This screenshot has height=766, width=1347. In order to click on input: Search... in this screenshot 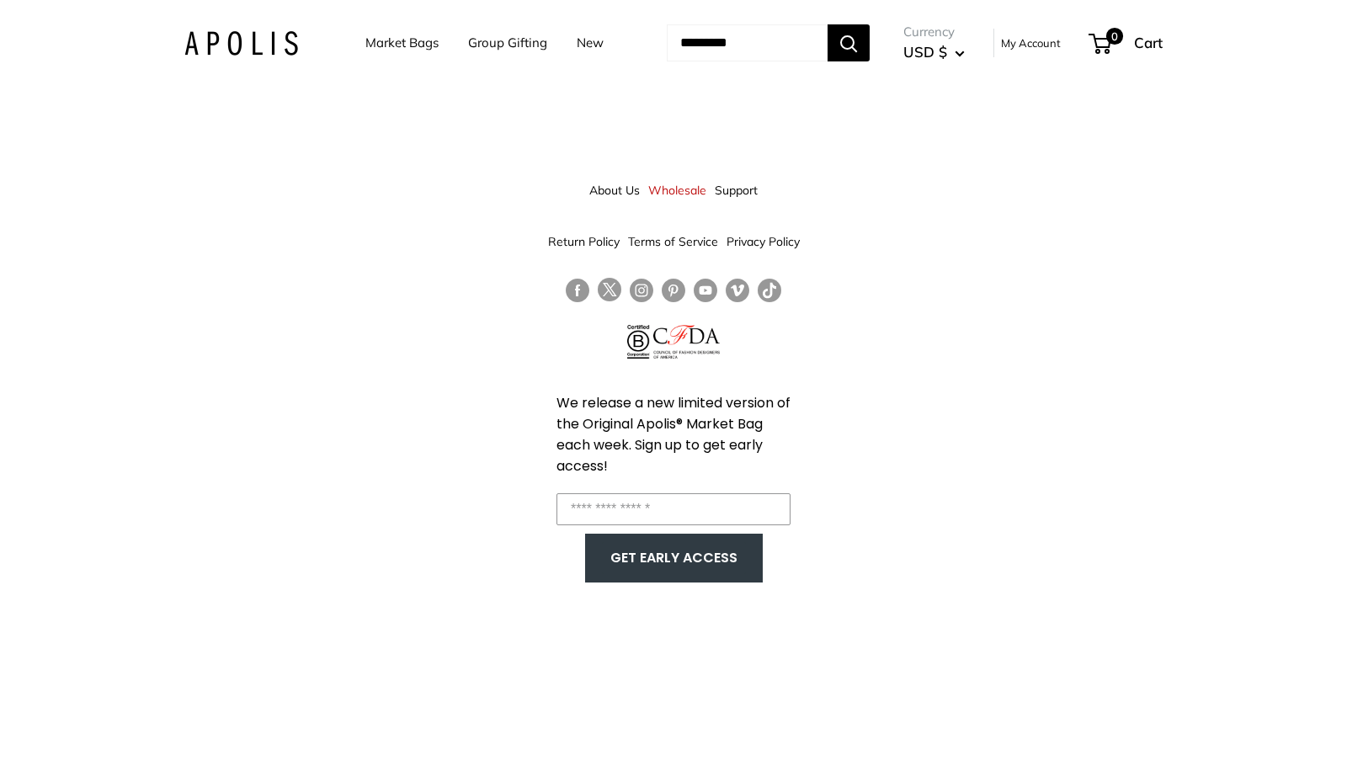, I will do `click(747, 43)`.